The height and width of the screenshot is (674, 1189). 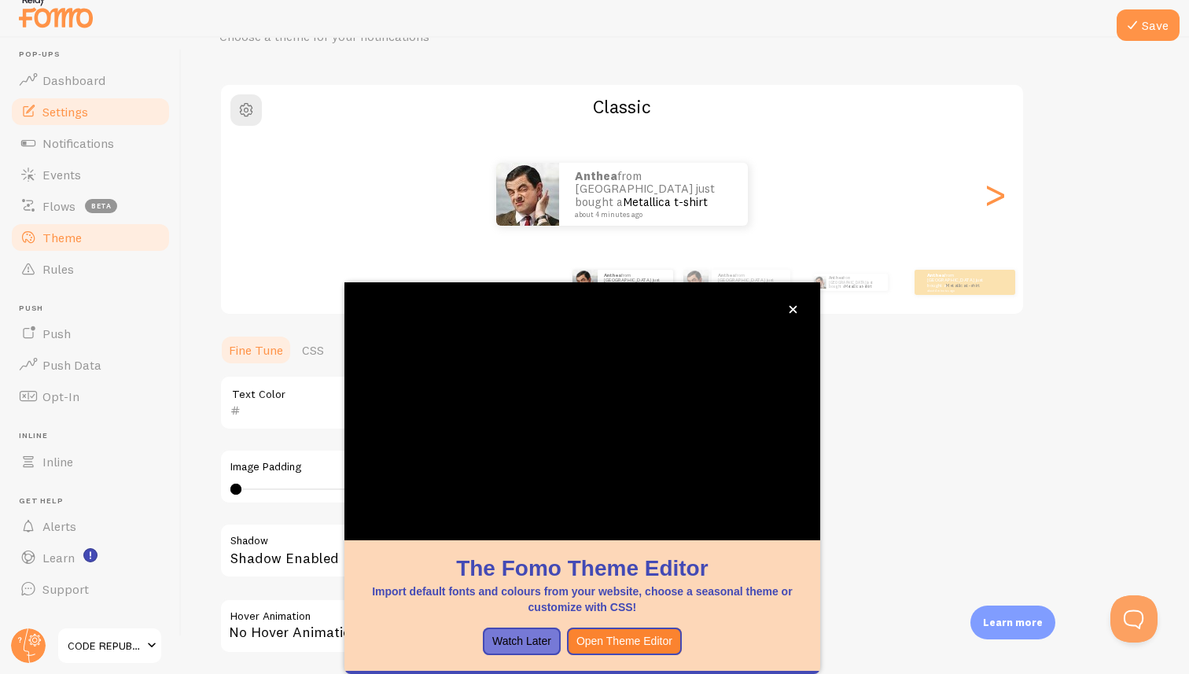 I want to click on span: Support, so click(x=65, y=589).